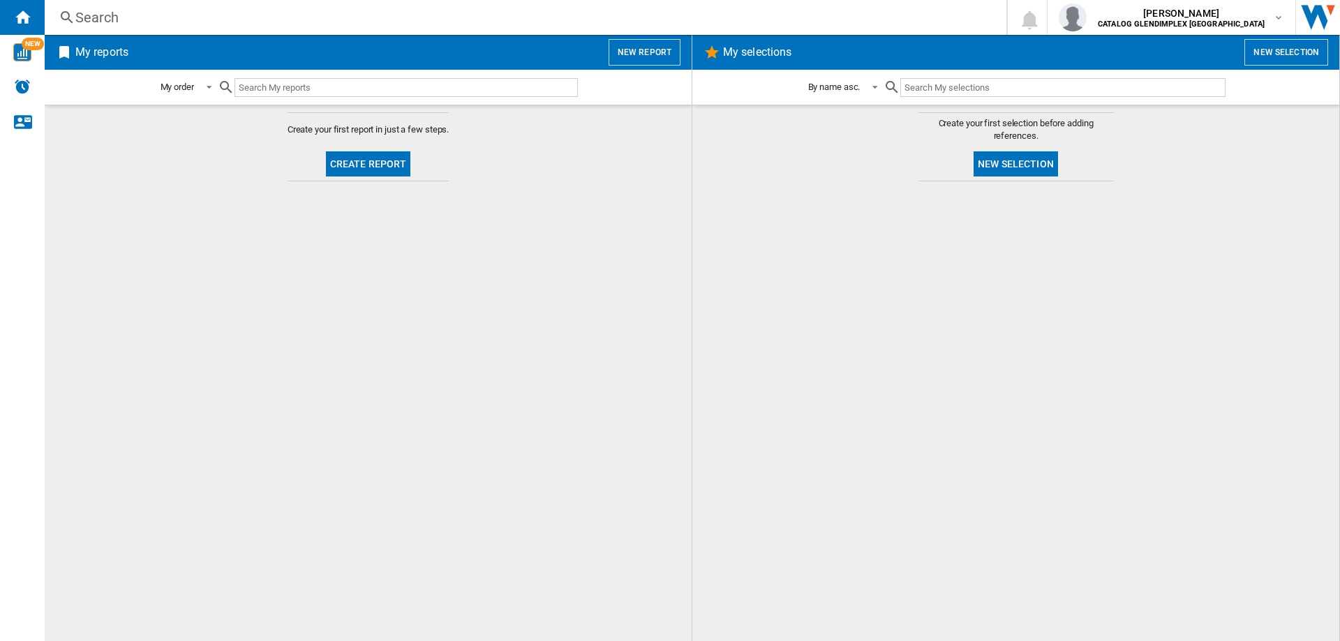 Image resolution: width=1340 pixels, height=641 pixels. Describe the element at coordinates (22, 87) in the screenshot. I see `img: alerts-logo.svg` at that location.